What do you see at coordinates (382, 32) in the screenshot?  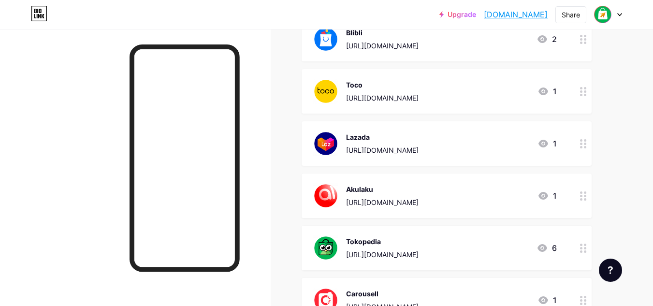 I see `div: Blibli` at bounding box center [382, 32].